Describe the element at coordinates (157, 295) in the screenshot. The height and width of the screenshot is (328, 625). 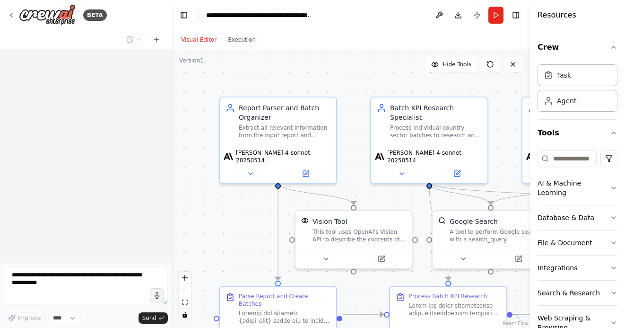
I see `button: Click to speak your automation idea` at that location.